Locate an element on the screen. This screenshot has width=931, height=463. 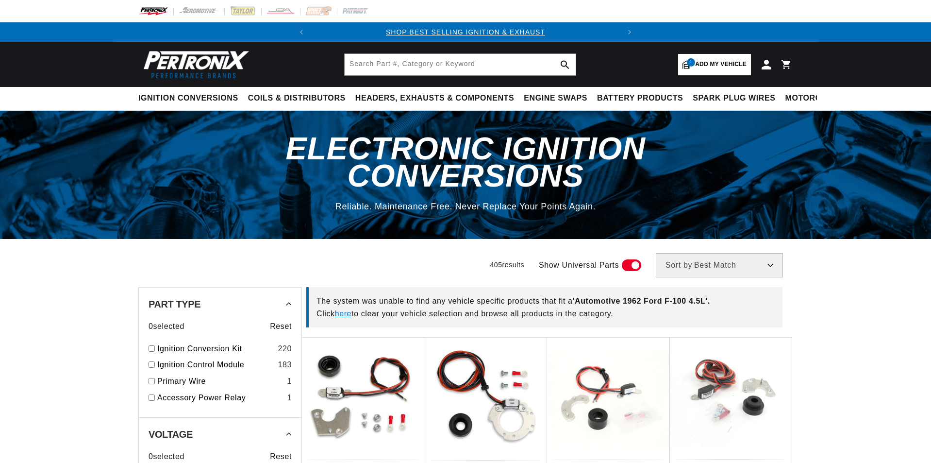
summary: Battery Products is located at coordinates (640, 98).